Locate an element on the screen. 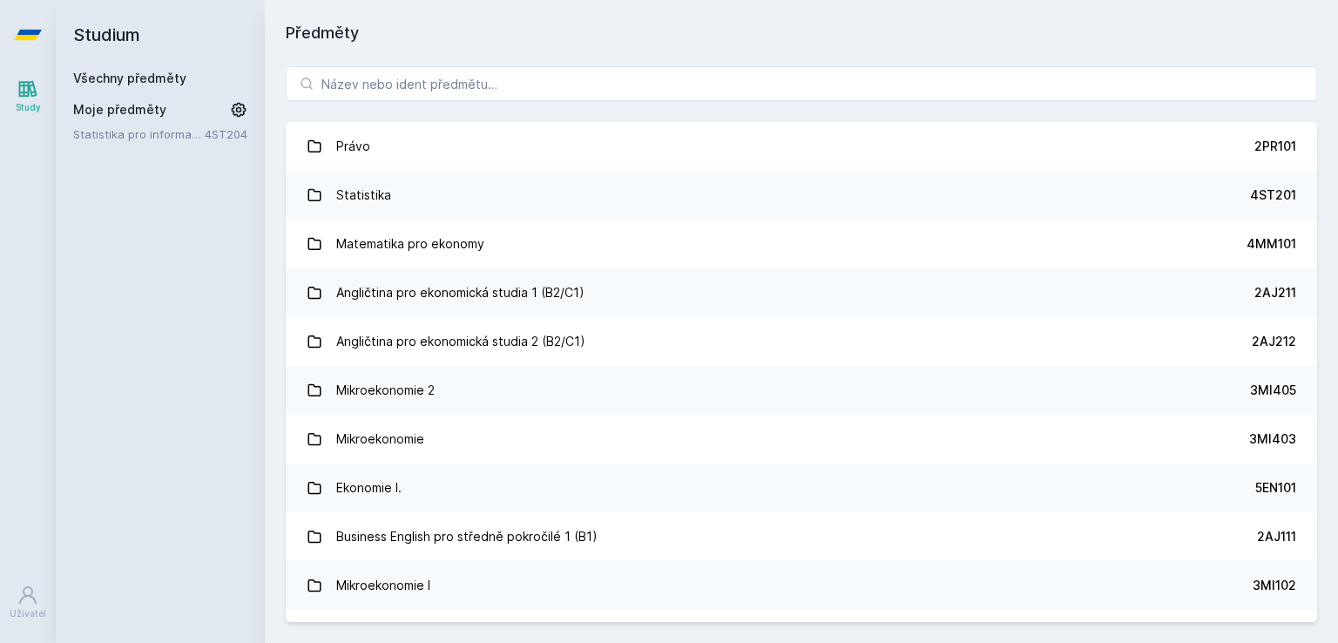 Image resolution: width=1338 pixels, height=643 pixels. div: Mikroekonomie 2 is located at coordinates (385, 390).